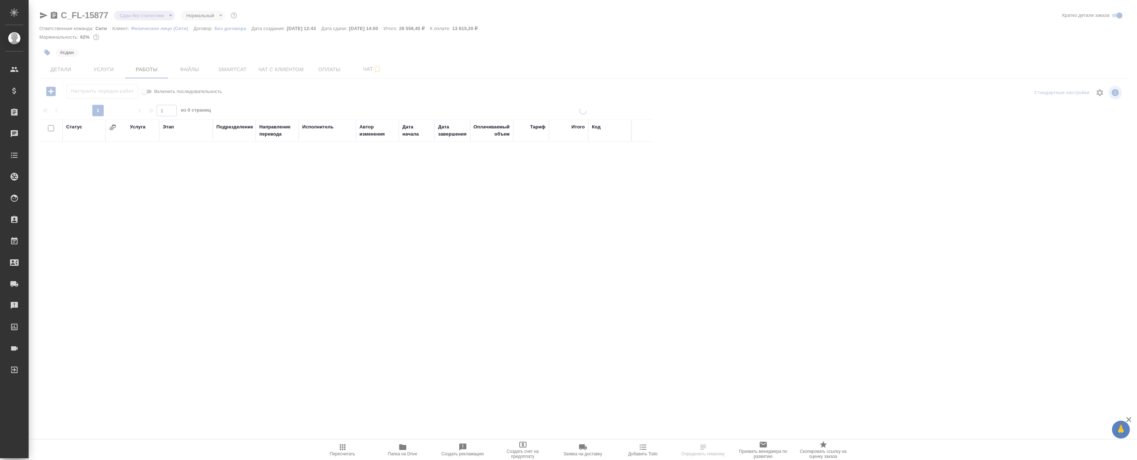  I want to click on div: Услуга, so click(137, 127).